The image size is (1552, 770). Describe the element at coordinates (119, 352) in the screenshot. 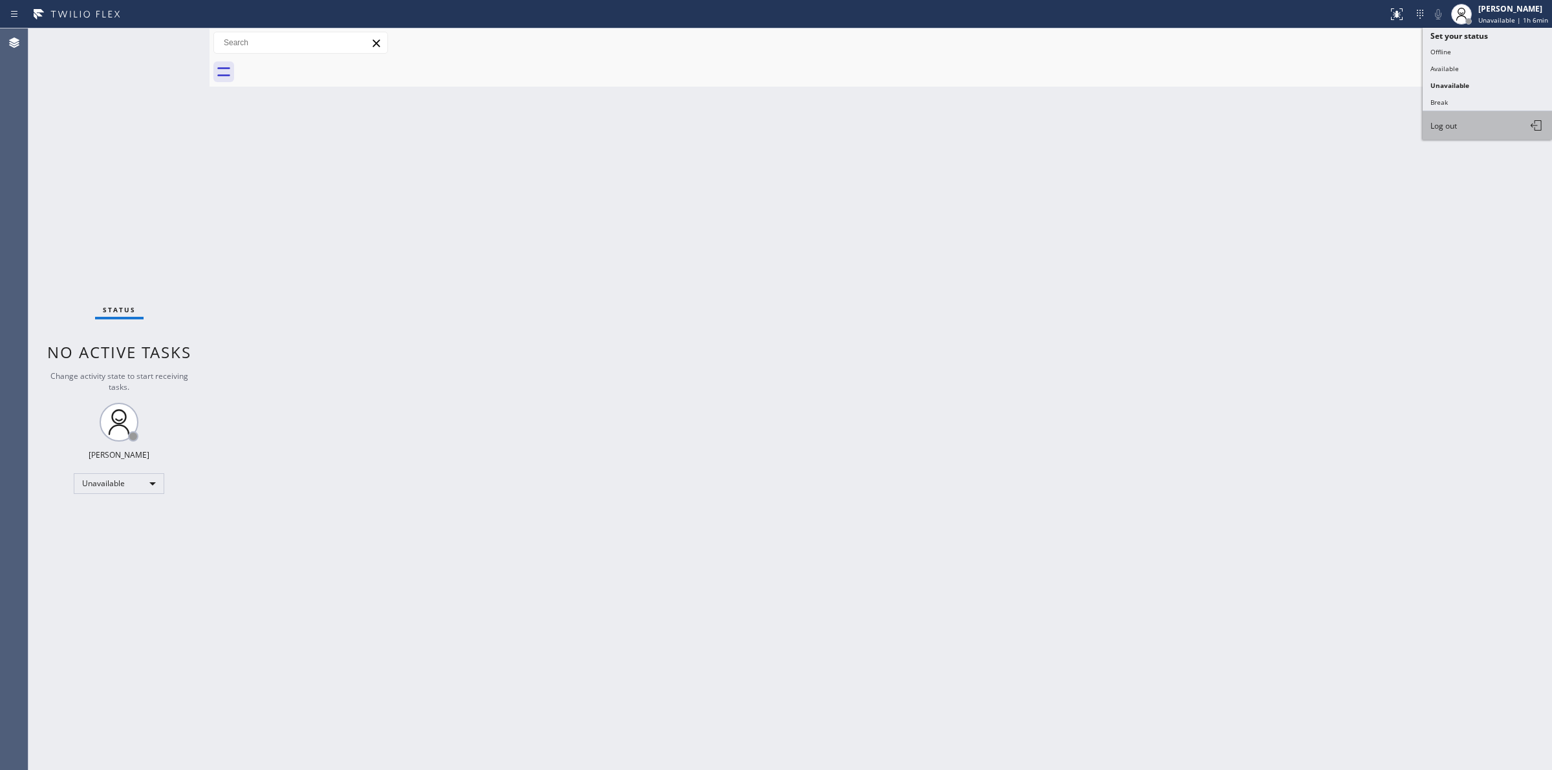

I see `span: No active tasks` at that location.